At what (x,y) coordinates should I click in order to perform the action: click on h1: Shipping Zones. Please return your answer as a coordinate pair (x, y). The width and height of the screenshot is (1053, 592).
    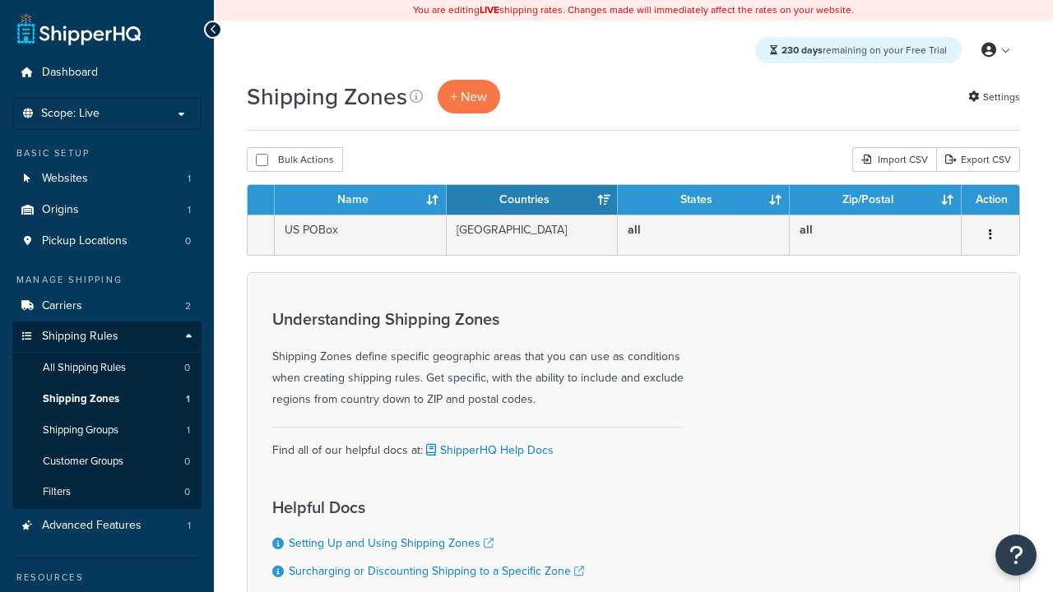
    Looking at the image, I should click on (326, 96).